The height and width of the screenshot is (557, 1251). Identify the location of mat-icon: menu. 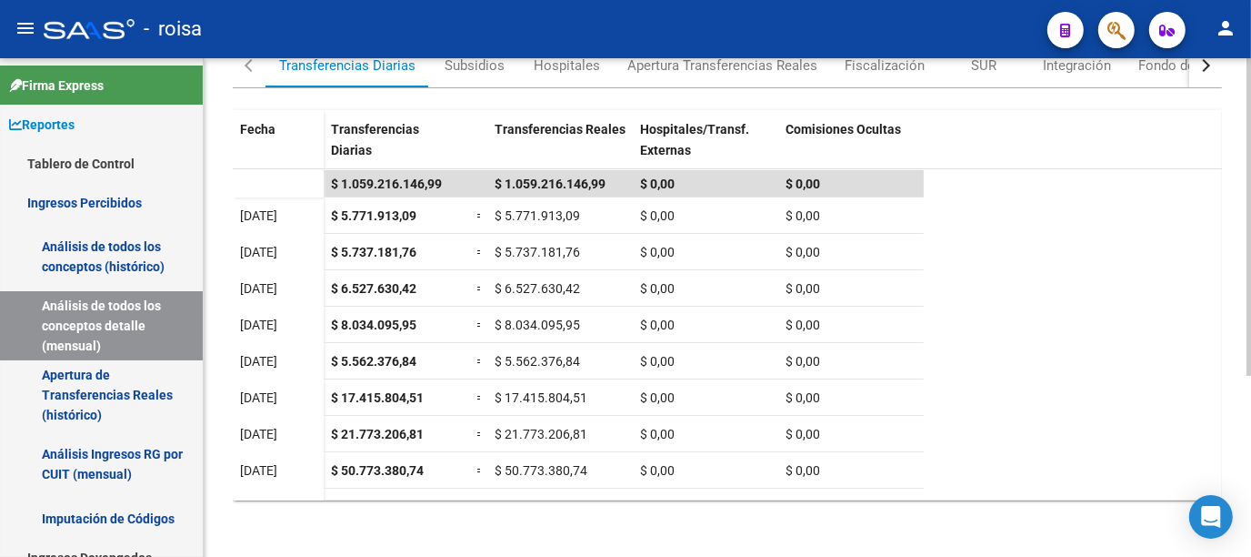
(25, 28).